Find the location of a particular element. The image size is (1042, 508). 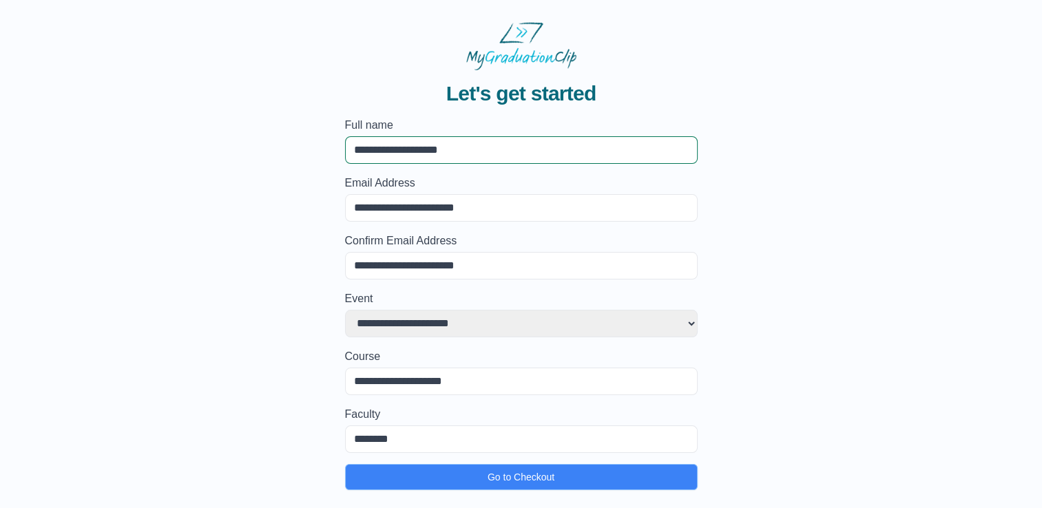

span: Let's get started is located at coordinates (521, 94).